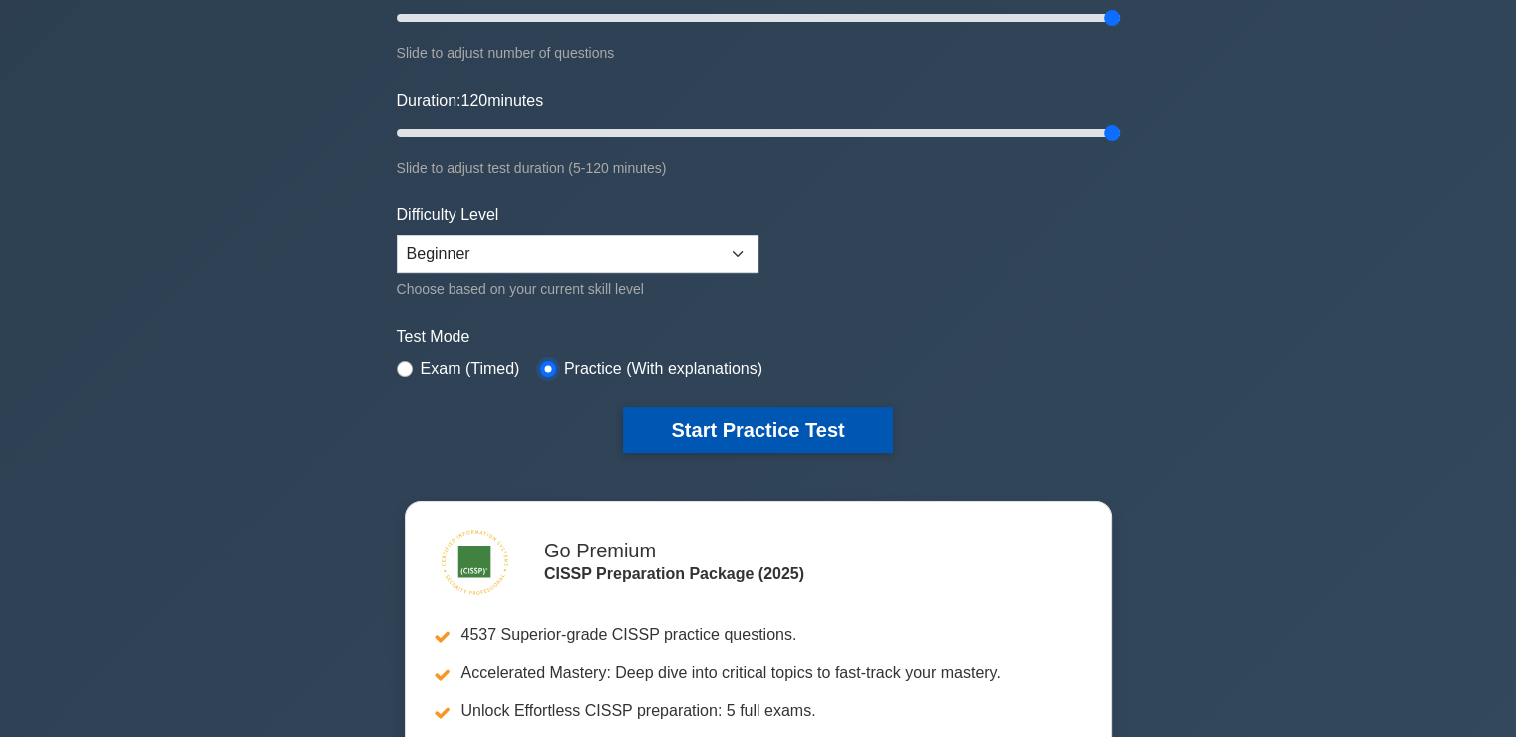 The width and height of the screenshot is (1516, 737). I want to click on div: Choose based on your current skill level, so click(577, 289).